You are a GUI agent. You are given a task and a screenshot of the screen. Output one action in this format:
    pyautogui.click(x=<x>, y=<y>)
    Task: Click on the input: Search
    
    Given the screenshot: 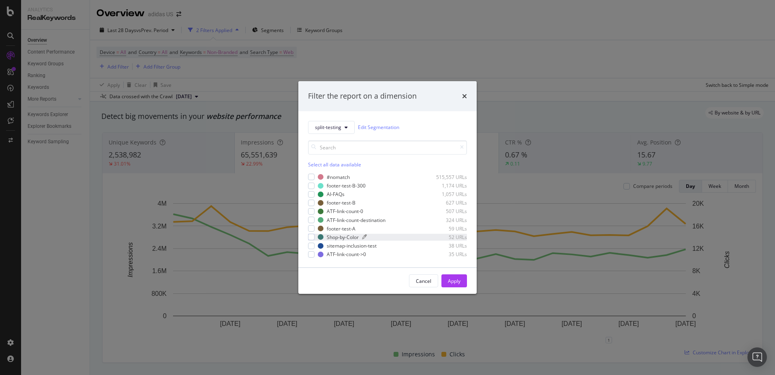 What is the action you would take?
    pyautogui.click(x=388, y=147)
    